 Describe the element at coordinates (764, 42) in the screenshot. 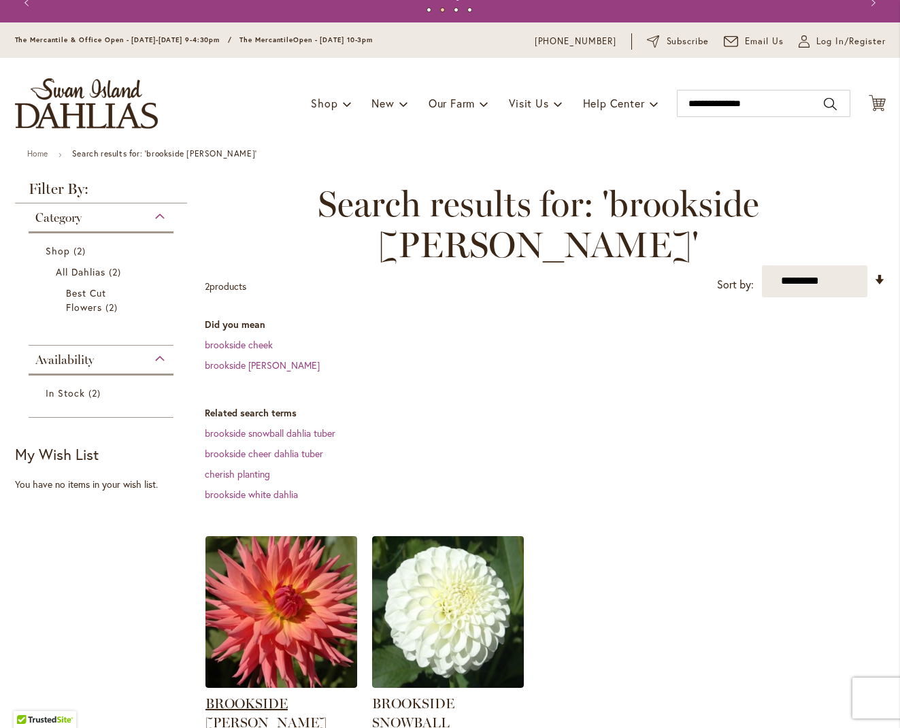

I see `span: Email Us` at that location.